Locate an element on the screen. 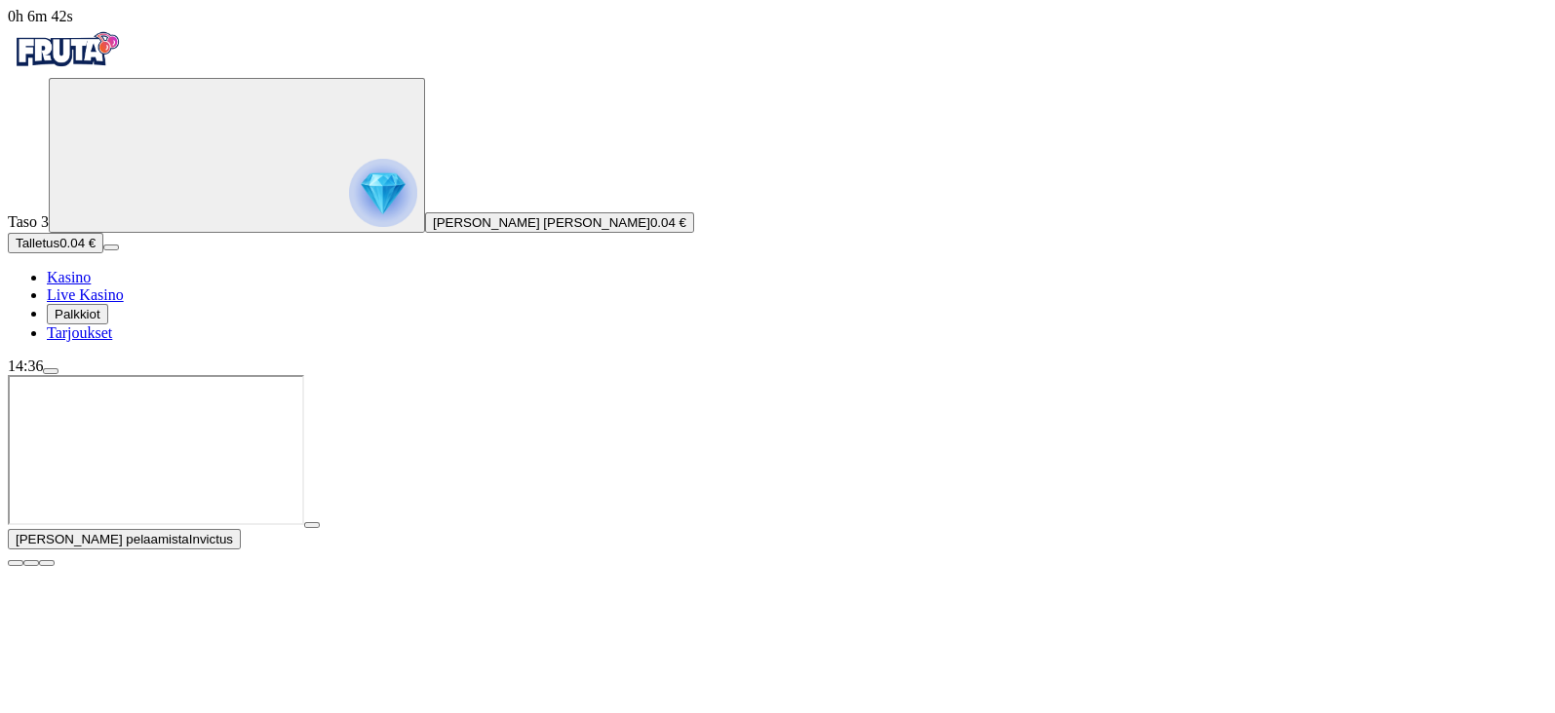  button: chevron-down icon is located at coordinates (31, 563).